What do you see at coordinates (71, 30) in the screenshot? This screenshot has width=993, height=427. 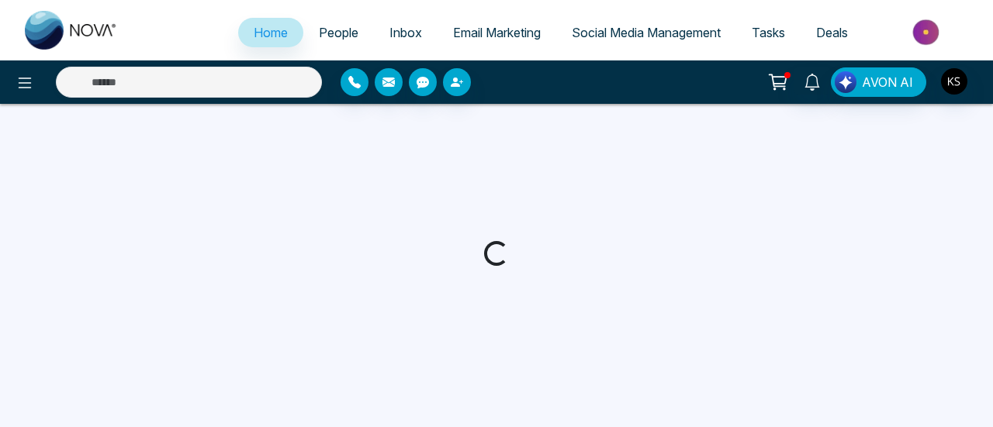 I see `img: Nova CRM Logo` at bounding box center [71, 30].